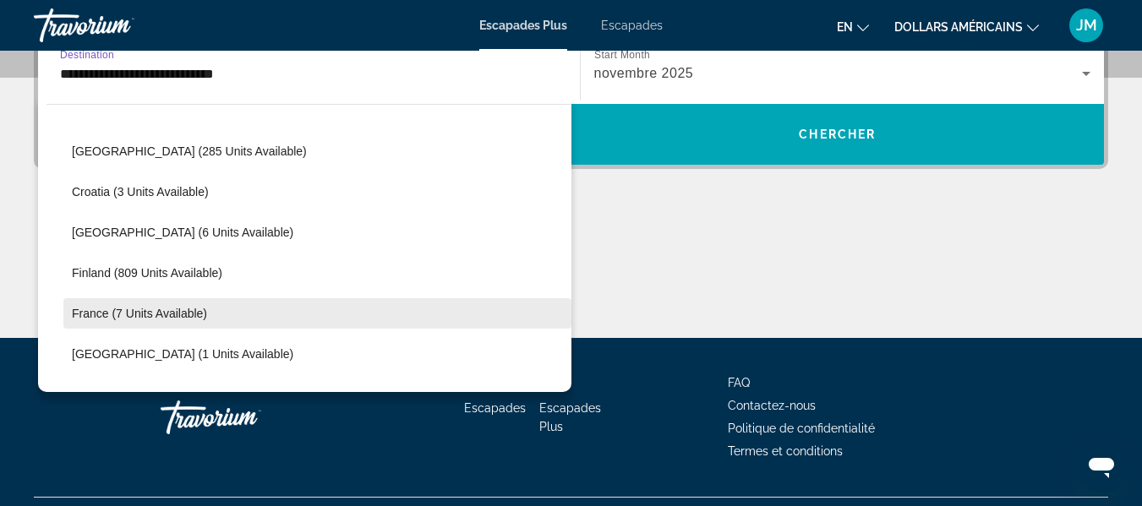  Describe the element at coordinates (739, 383) in the screenshot. I see `font: FAQ` at that location.